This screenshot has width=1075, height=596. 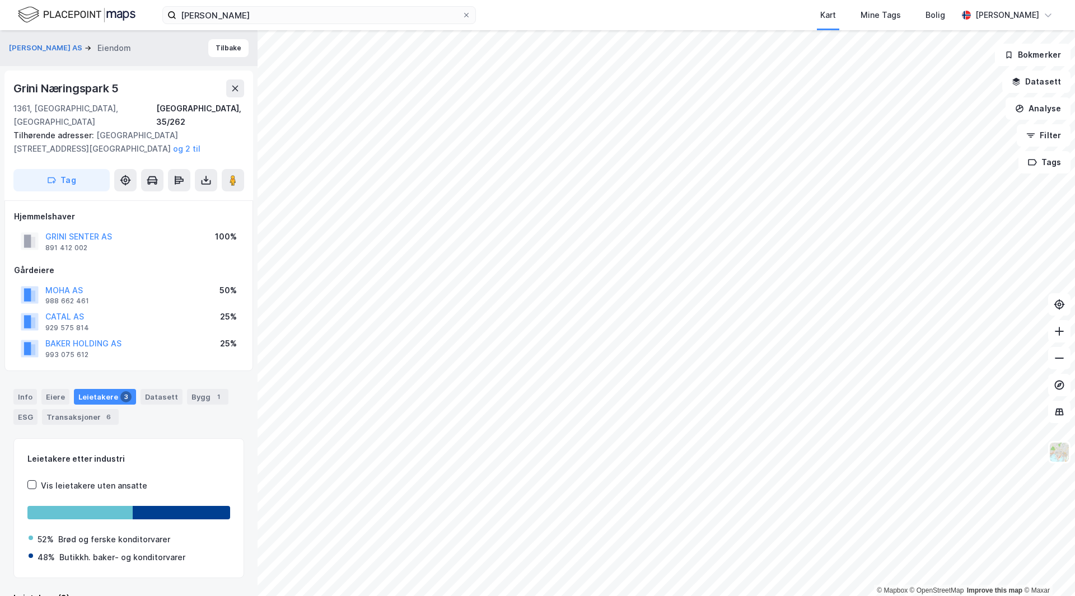 I want to click on div: Leietakere etter industri, so click(x=129, y=459).